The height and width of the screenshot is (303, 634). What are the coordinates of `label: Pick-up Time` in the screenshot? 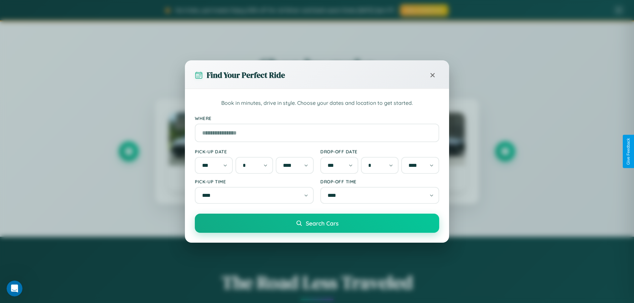 It's located at (254, 181).